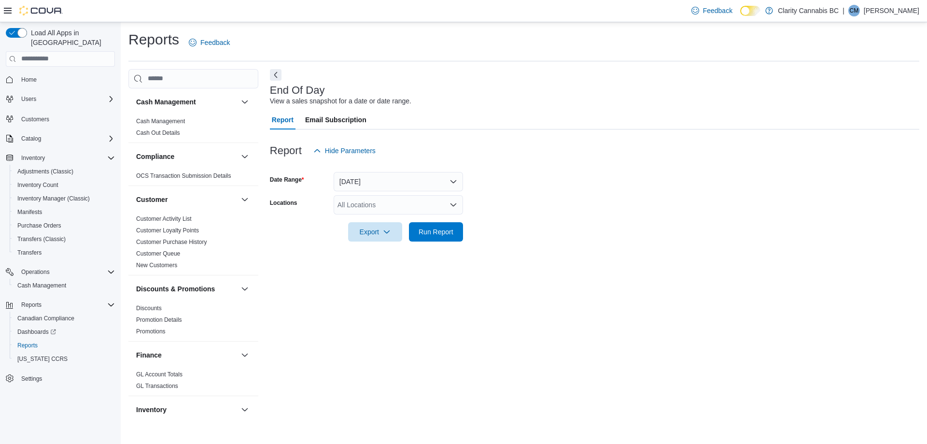  Describe the element at coordinates (42, 239) in the screenshot. I see `a: Transfers (Classic)` at that location.